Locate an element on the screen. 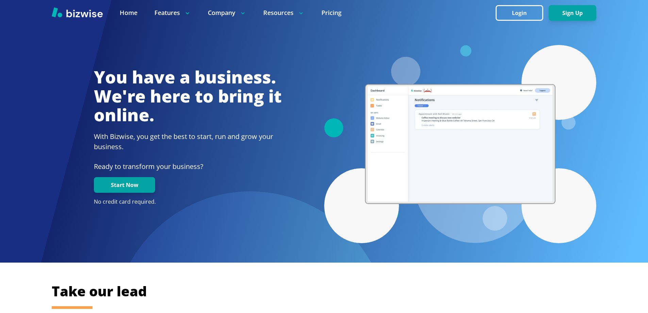 Image resolution: width=648 pixels, height=313 pixels. h1: You have a business. We're here to bring it online. is located at coordinates (188, 96).